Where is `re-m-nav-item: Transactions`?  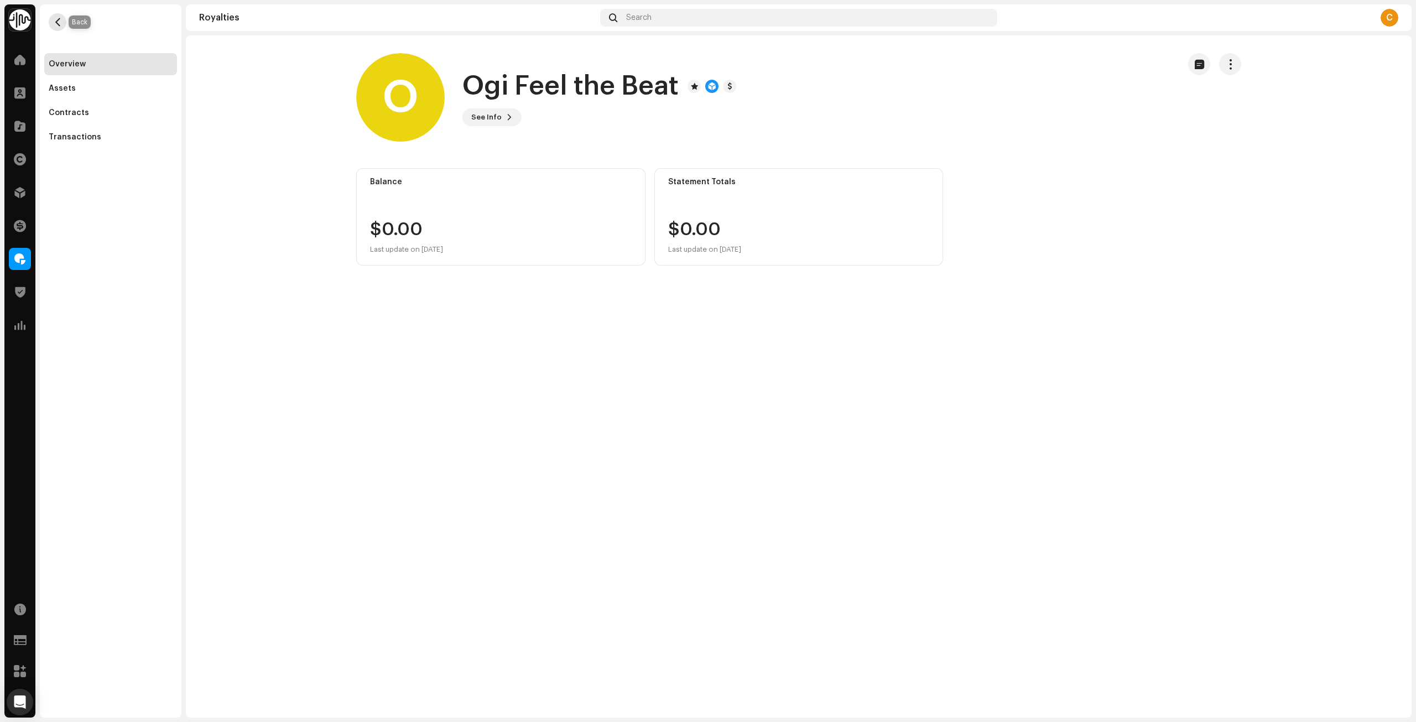 re-m-nav-item: Transactions is located at coordinates (111, 137).